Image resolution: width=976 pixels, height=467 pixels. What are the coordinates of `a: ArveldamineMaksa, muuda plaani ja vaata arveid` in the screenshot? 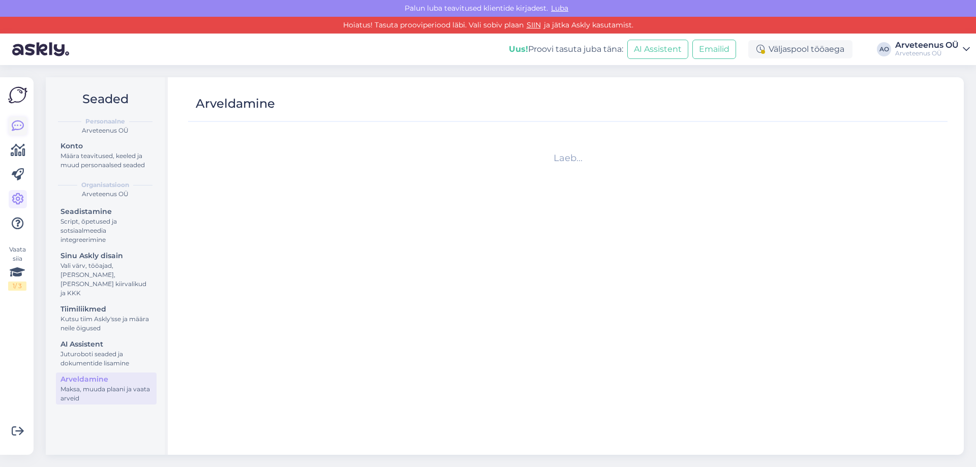 It's located at (106, 388).